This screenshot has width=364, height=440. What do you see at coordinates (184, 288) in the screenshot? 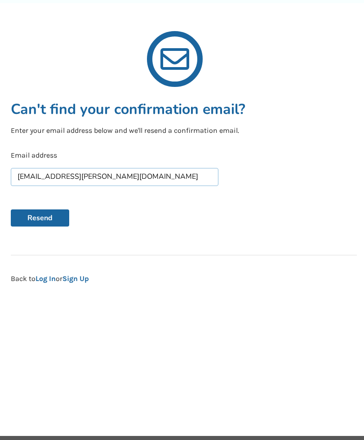
I see `p: Back to or` at bounding box center [184, 288].